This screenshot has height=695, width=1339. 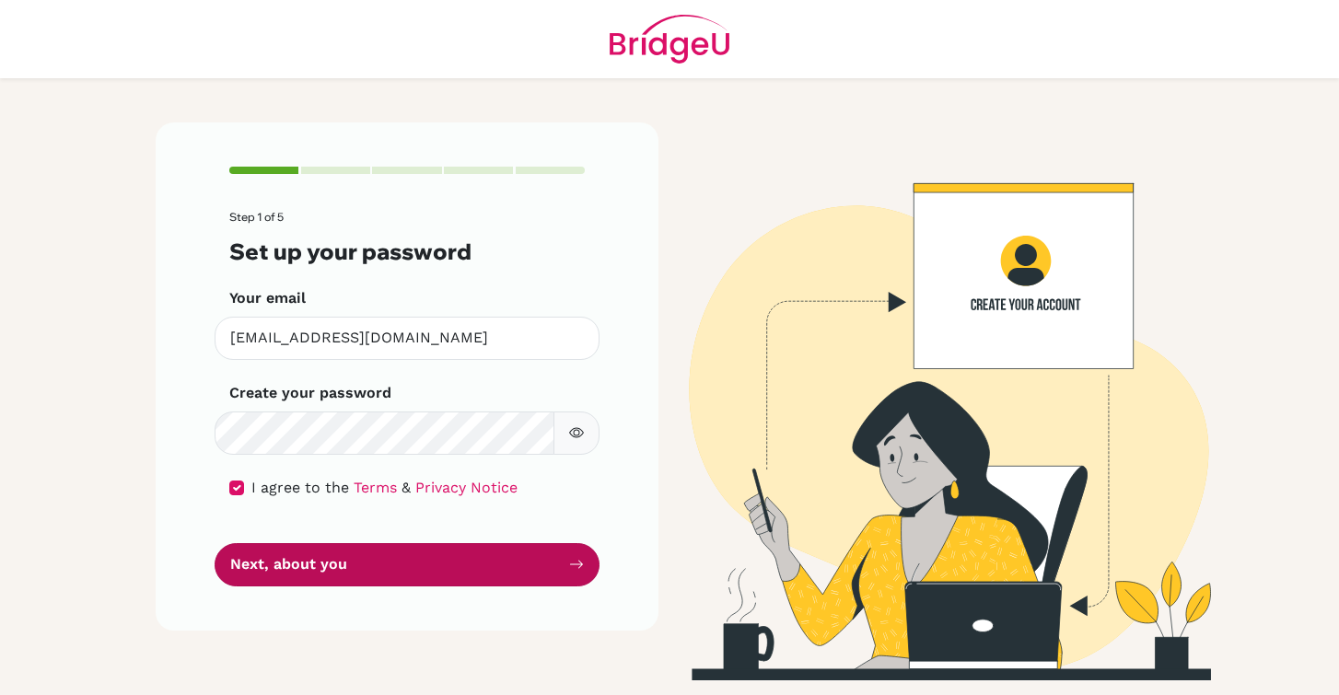 What do you see at coordinates (267, 298) in the screenshot?
I see `label: Your email` at bounding box center [267, 298].